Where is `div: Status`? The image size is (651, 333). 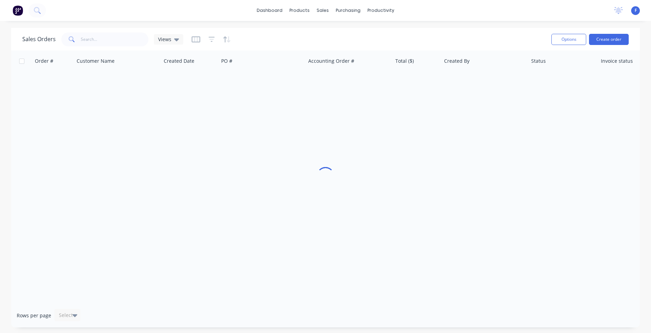
div: Status is located at coordinates (539, 61).